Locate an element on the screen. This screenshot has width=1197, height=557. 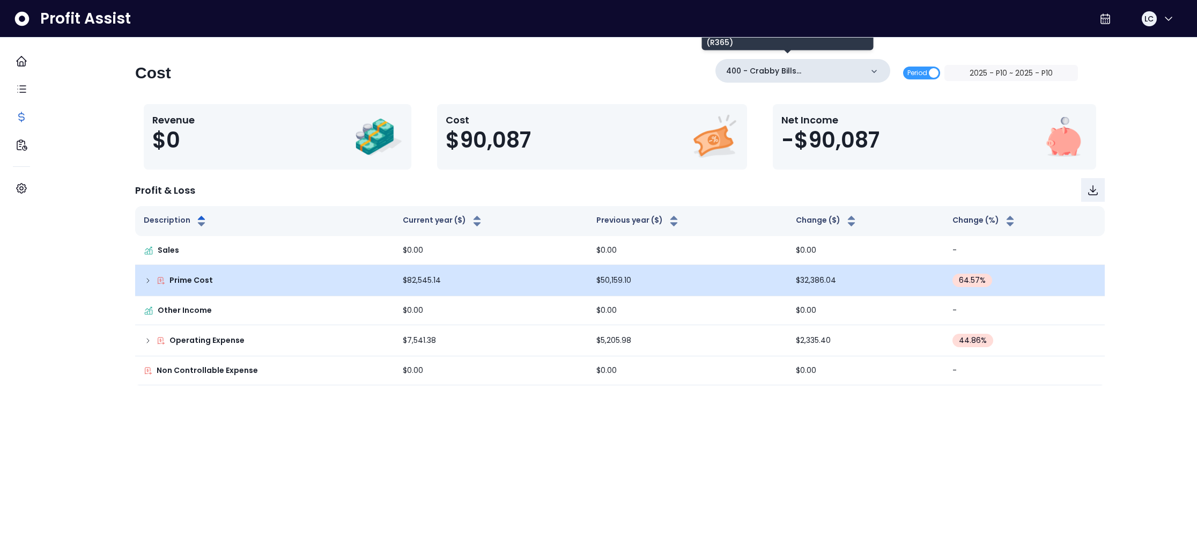
p: Net Income is located at coordinates (830, 120).